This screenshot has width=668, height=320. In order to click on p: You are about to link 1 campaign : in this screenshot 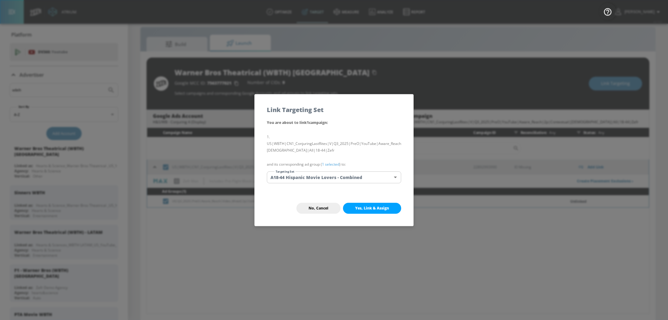, I will do `click(334, 123)`.